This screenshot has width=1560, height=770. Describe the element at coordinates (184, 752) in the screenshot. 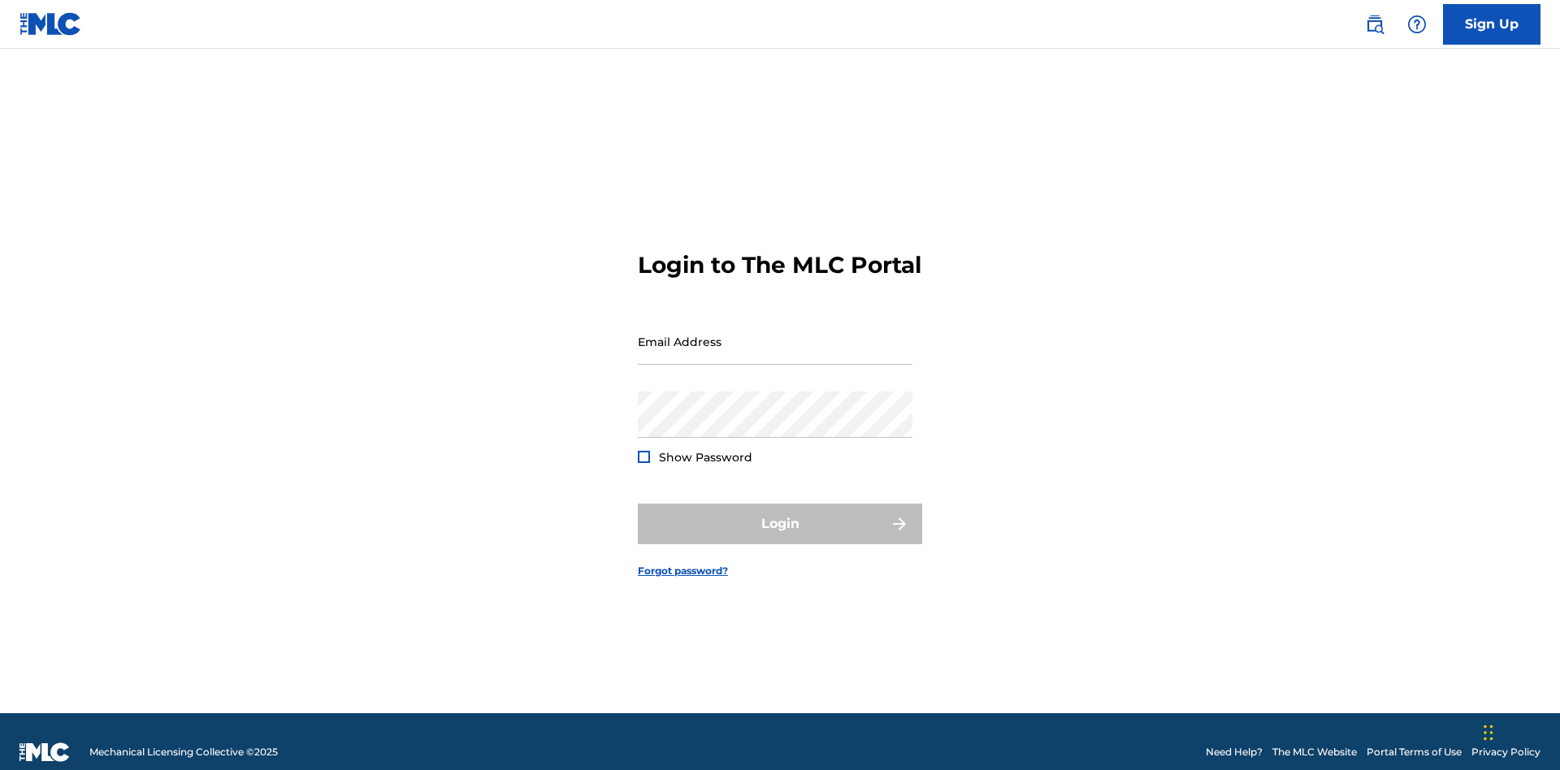

I see `span: Mechanical Licensing Collective © 2025` at that location.